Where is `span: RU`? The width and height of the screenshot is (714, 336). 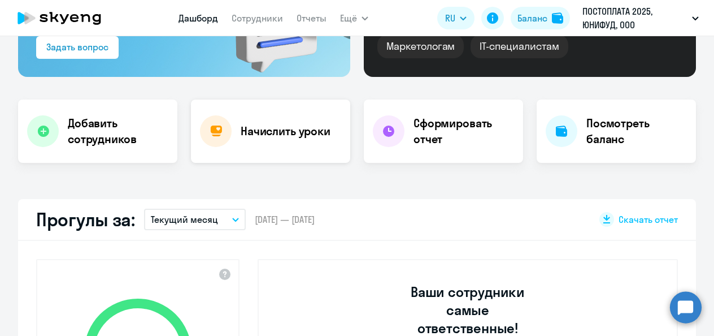
span: RU is located at coordinates (450, 18).